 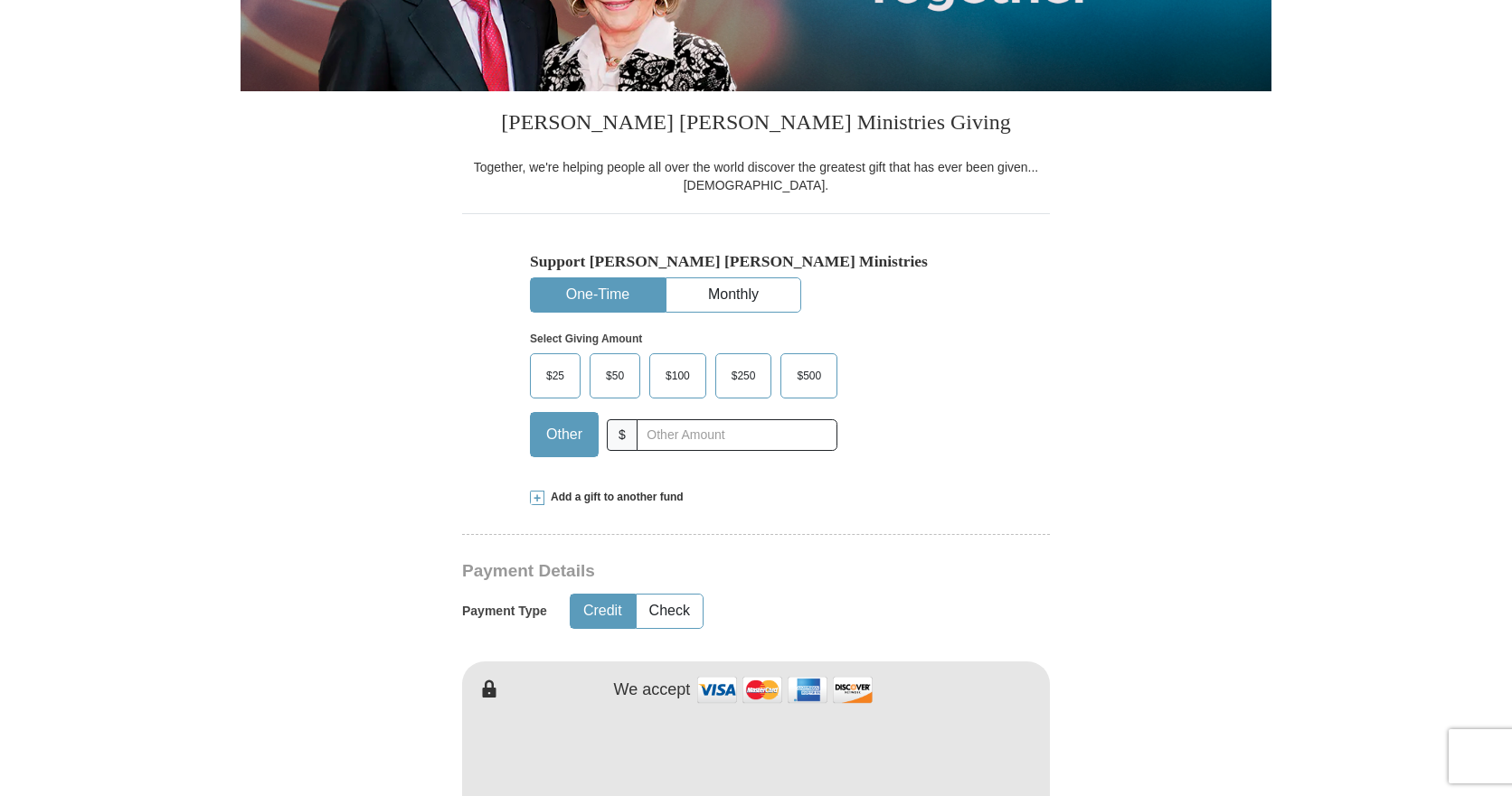 What do you see at coordinates (693, 571) in the screenshot?
I see `h3: Payment Details` at bounding box center [693, 571].